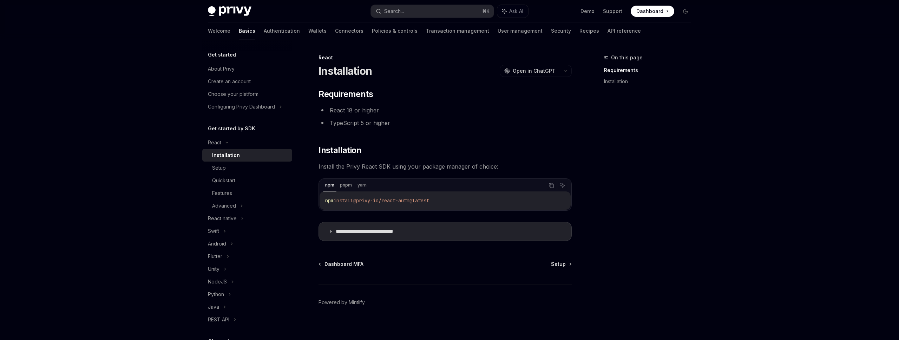 The width and height of the screenshot is (899, 340). Describe the element at coordinates (344, 264) in the screenshot. I see `span: Dashboard MFA` at that location.